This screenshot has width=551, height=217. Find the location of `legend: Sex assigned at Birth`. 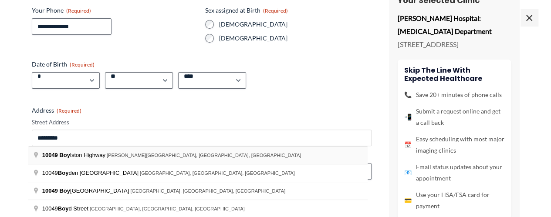

legend: Sex assigned at Birth is located at coordinates (247, 10).